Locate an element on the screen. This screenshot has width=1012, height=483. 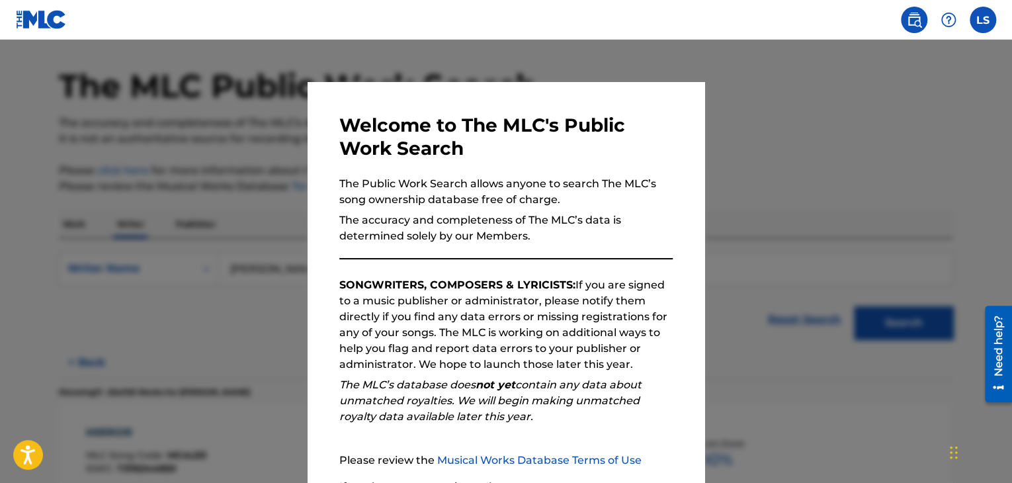
em: The MLC’s database does contain any data about unmatched royalties. We will begin making unmatche... is located at coordinates (490, 400).